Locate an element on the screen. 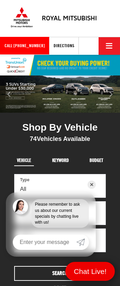 The image size is (120, 286). span: Budget is located at coordinates (96, 160).